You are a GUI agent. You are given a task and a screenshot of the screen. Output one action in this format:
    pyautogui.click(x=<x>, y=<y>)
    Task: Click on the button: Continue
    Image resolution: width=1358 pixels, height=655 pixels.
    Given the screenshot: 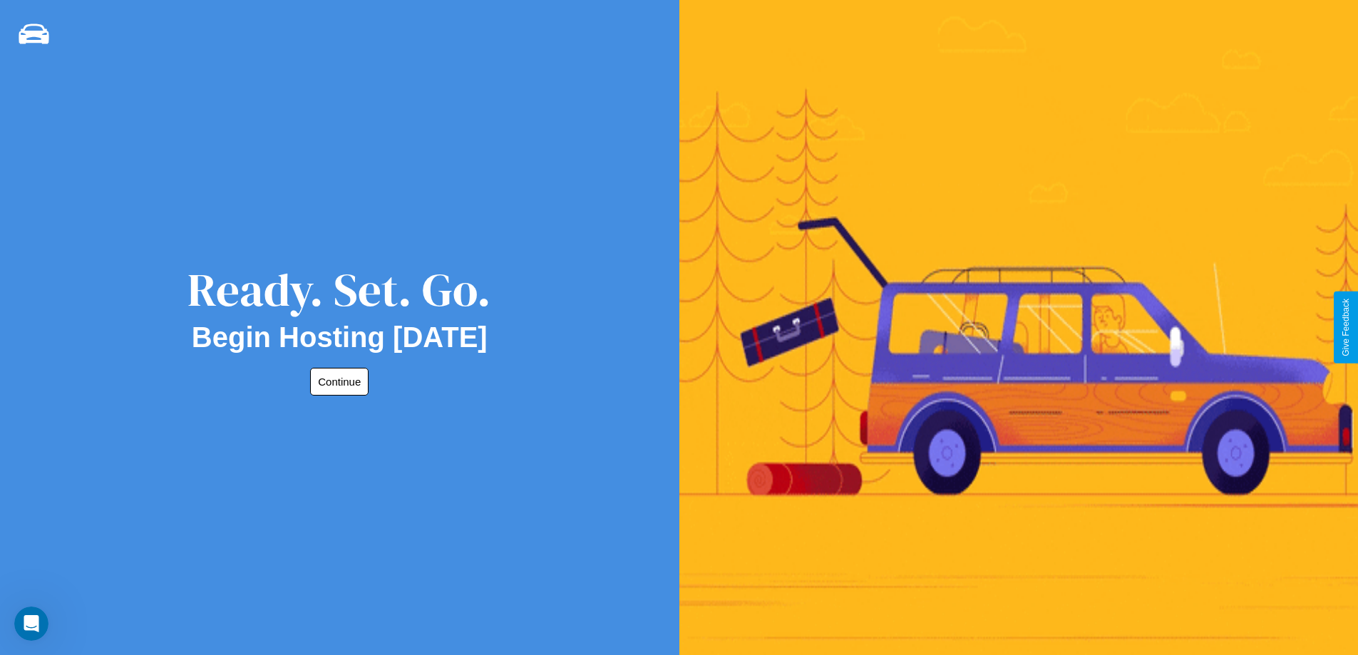 What is the action you would take?
    pyautogui.click(x=339, y=381)
    